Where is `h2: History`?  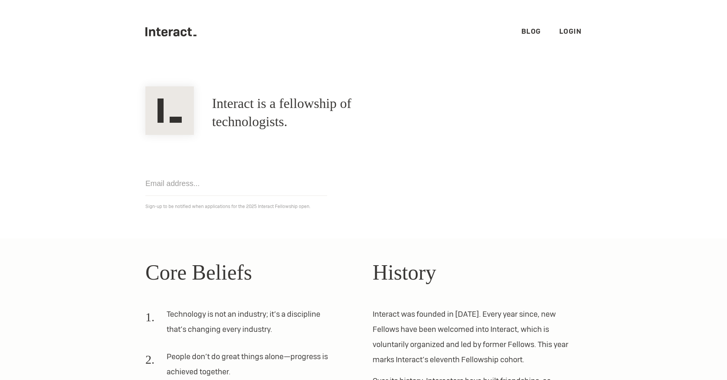 h2: History is located at coordinates (477, 272).